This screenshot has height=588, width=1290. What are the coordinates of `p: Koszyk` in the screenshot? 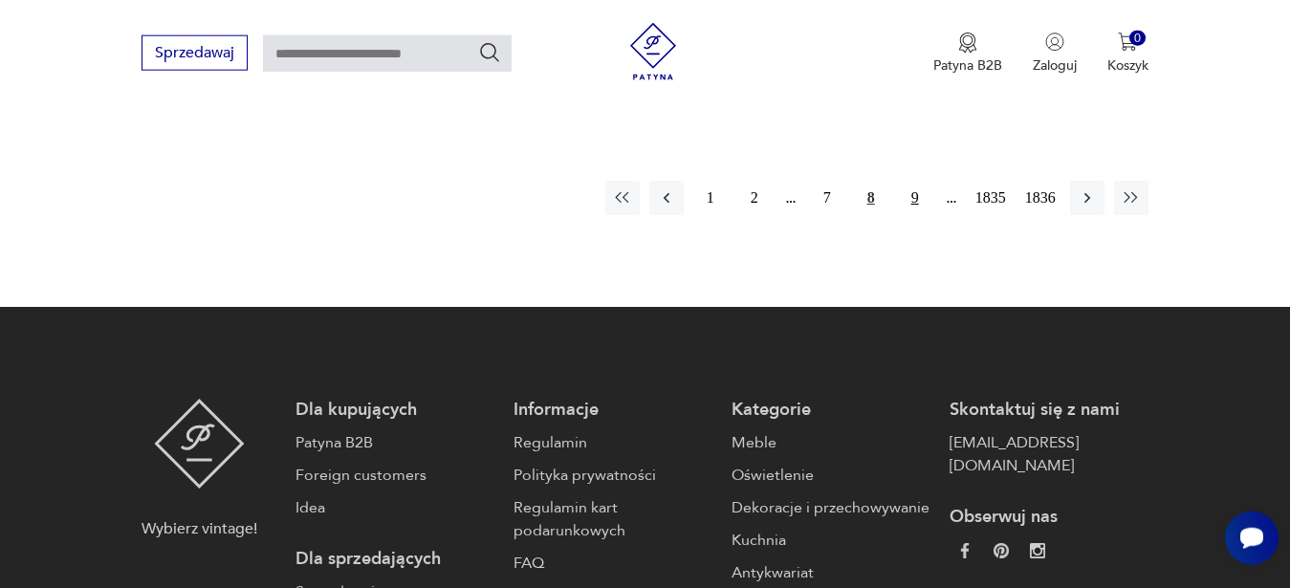 It's located at (1127, 65).